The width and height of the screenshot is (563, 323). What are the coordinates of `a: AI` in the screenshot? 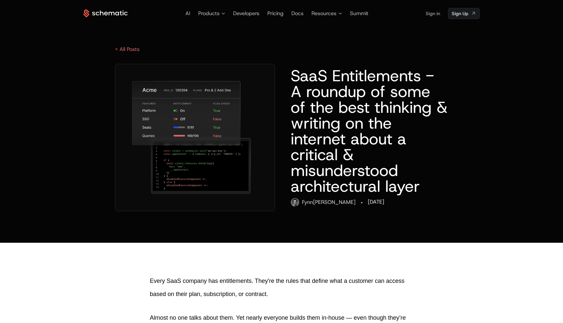 It's located at (188, 13).